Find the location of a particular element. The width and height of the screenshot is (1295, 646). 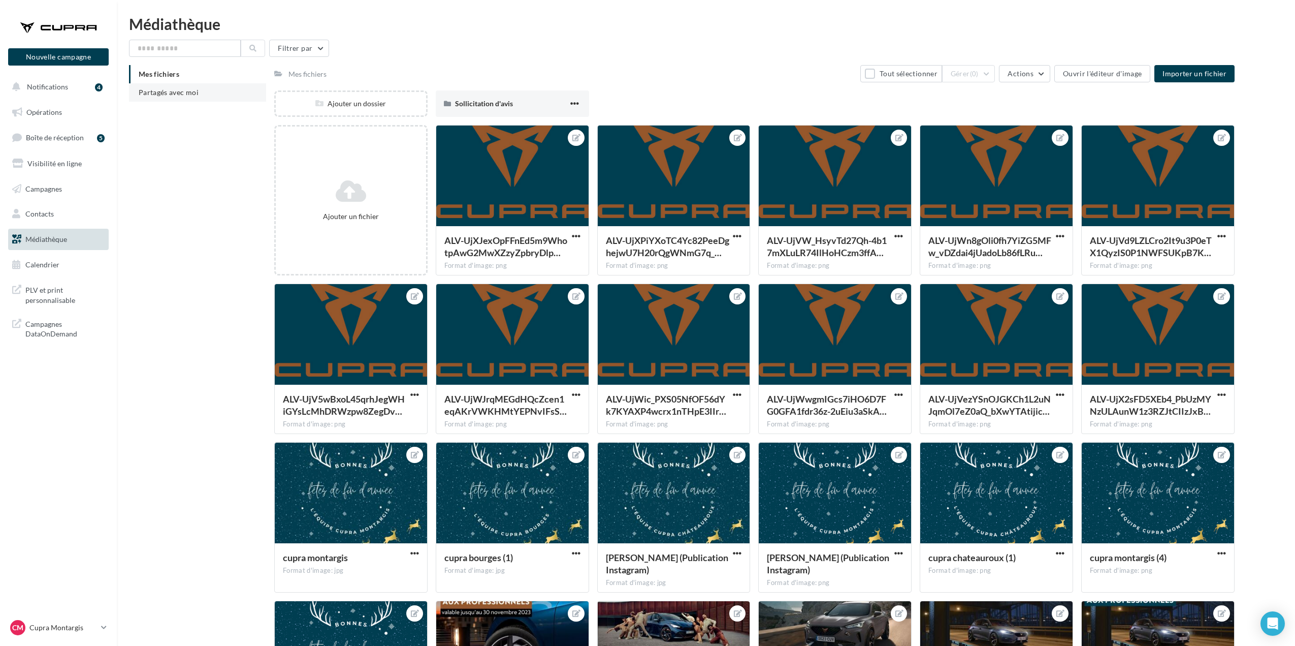

a: Visibilité en ligne is located at coordinates (58, 164).